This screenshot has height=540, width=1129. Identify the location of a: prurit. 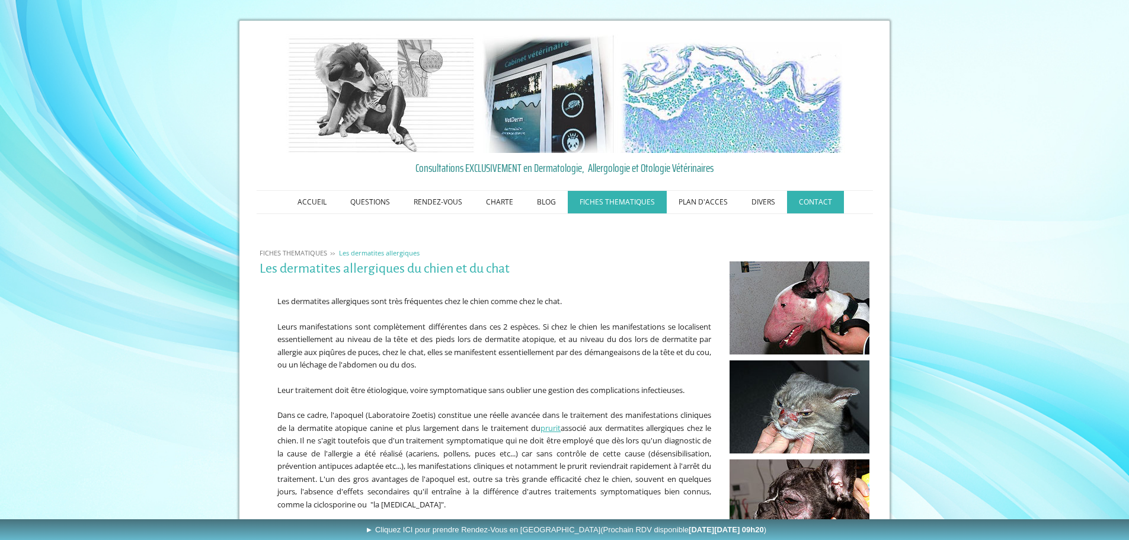
(551, 428).